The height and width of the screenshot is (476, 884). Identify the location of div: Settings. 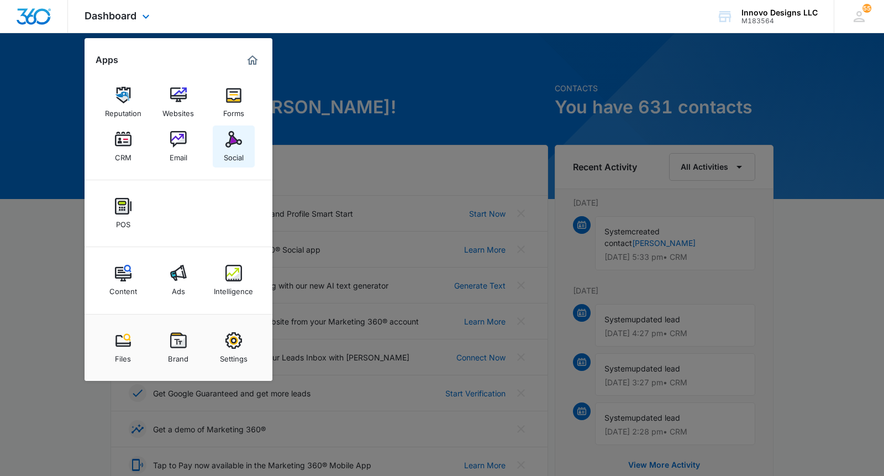
(234, 356).